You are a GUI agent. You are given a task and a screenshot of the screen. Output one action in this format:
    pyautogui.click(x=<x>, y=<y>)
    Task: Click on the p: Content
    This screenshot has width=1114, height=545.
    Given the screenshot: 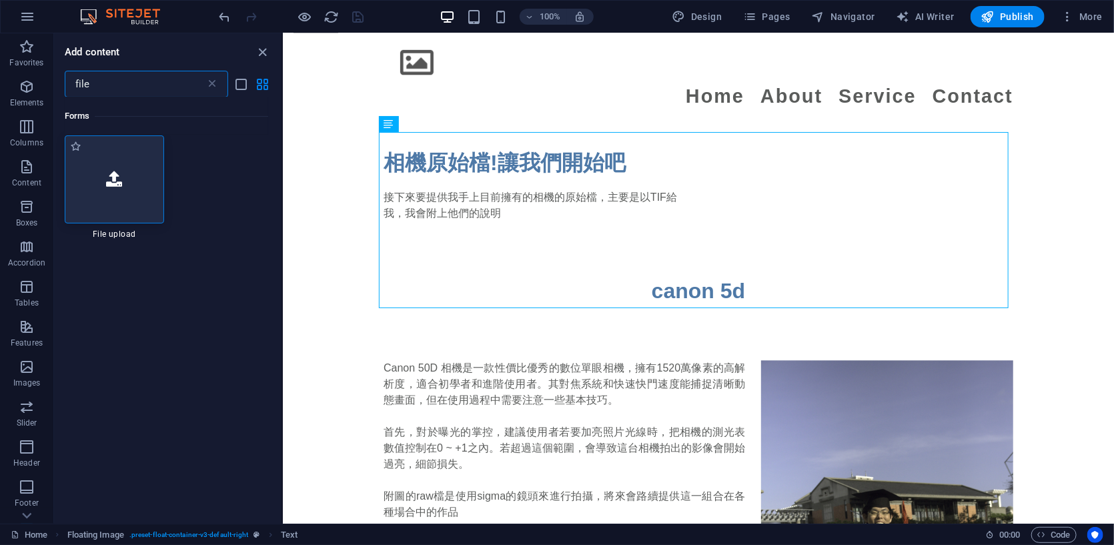 What is the action you would take?
    pyautogui.click(x=27, y=183)
    